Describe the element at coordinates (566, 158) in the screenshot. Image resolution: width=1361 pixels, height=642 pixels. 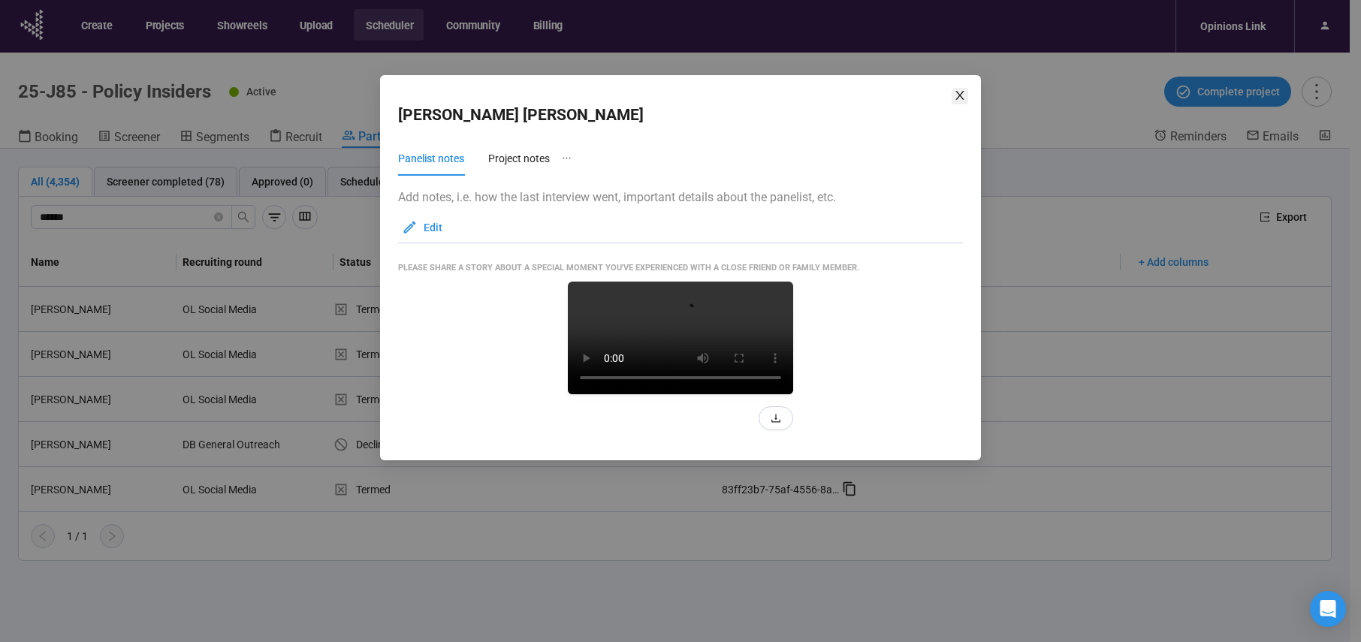
I see `span: ellipsis` at that location.